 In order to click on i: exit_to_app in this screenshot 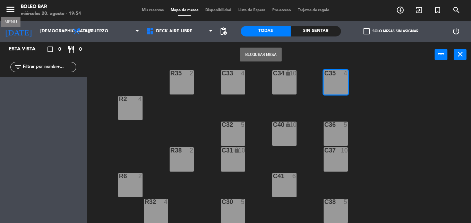, I will do `click(419, 10)`.